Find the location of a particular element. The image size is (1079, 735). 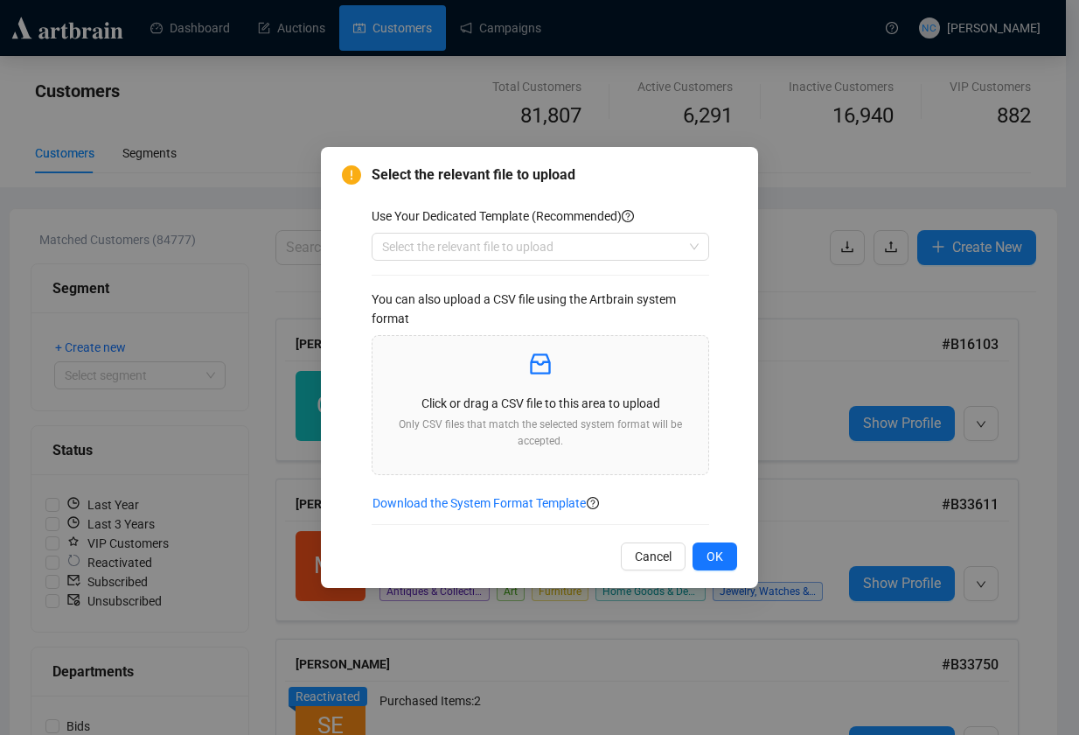

span: inboxClick or drag a CSV file to this area to uploadOnly CSV files that match the selected system... is located at coordinates (540, 405).